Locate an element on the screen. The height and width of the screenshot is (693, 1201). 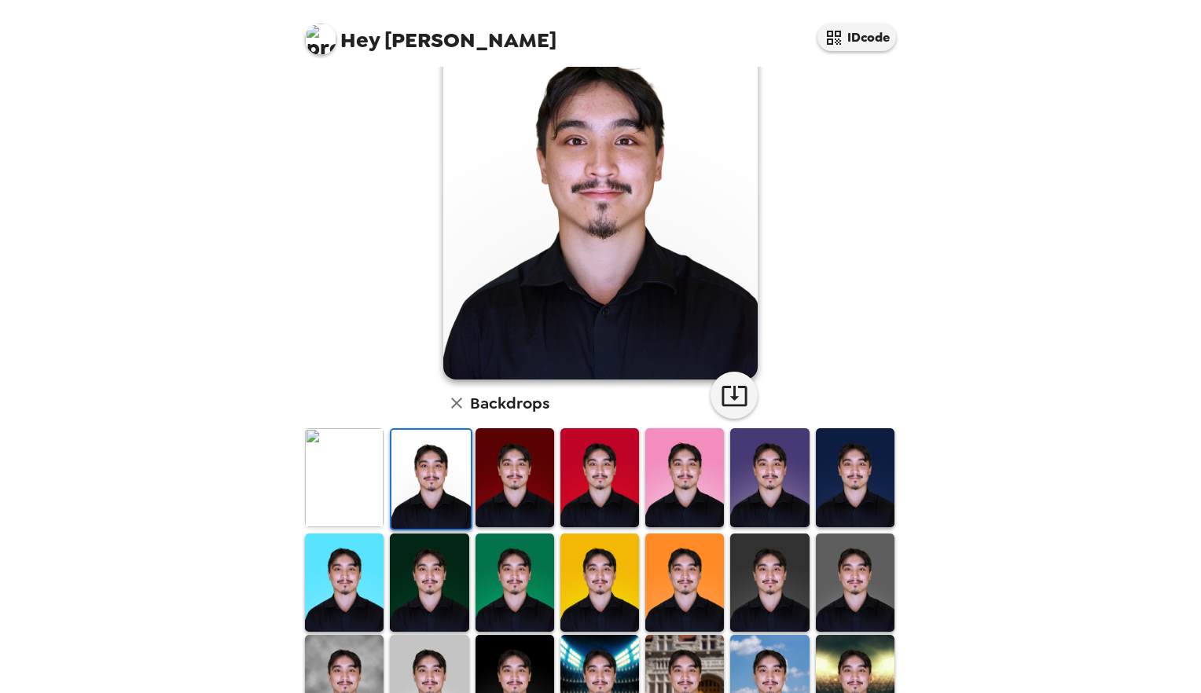
button: IDcode is located at coordinates (857, 37).